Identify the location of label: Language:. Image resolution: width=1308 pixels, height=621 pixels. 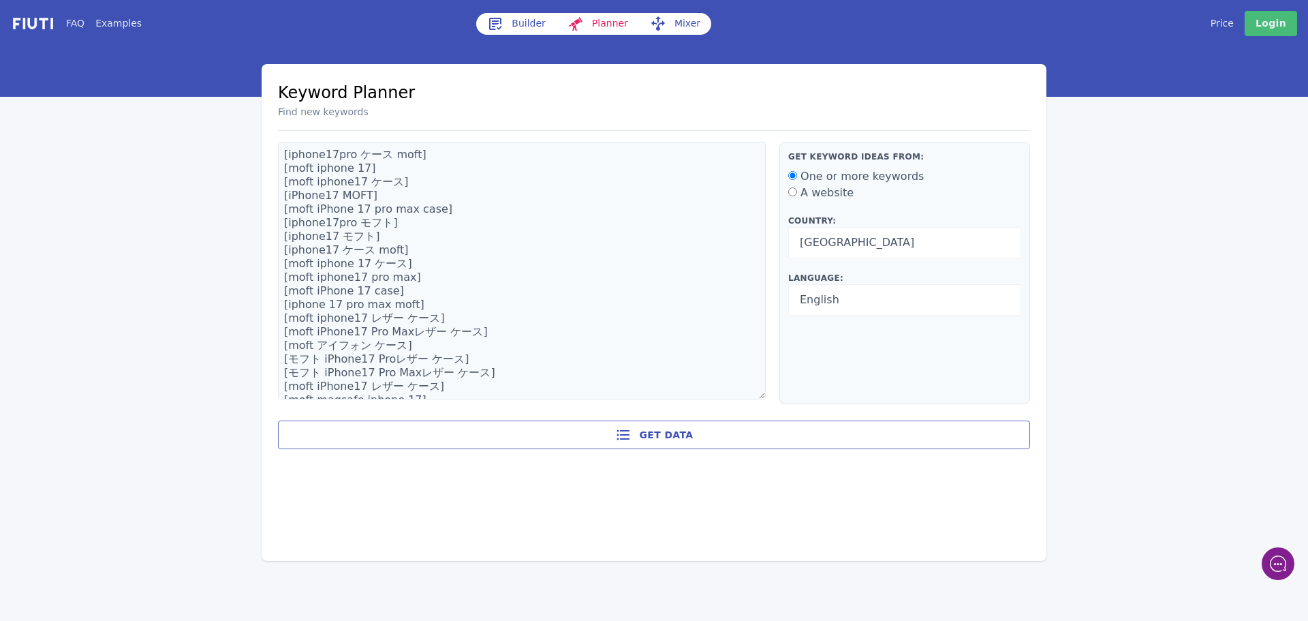
(905, 278).